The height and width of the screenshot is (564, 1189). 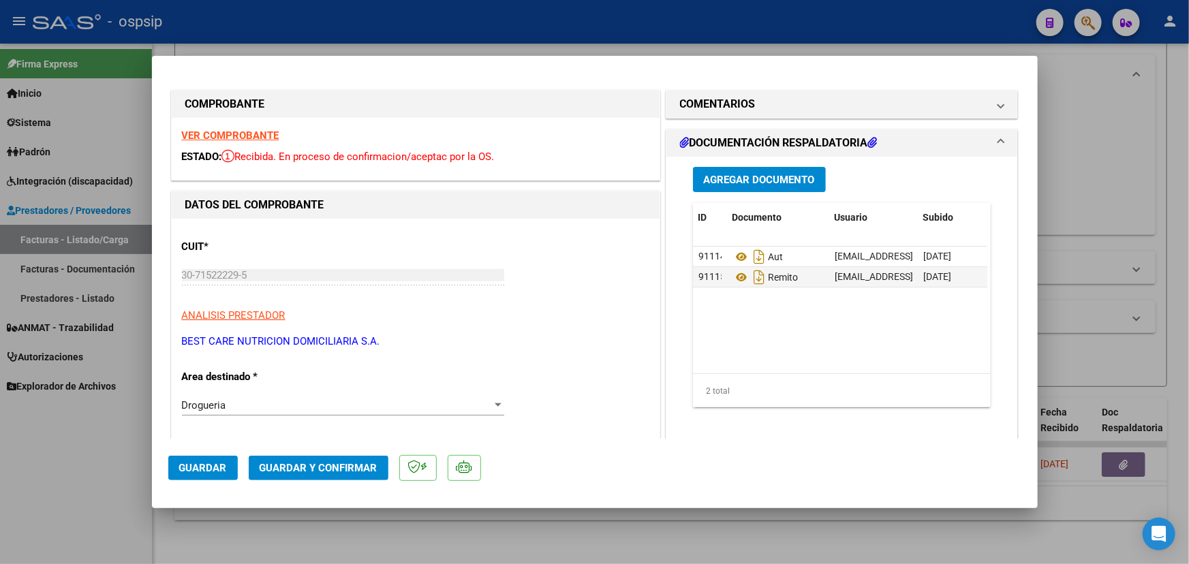 I want to click on span: ID, so click(x=703, y=217).